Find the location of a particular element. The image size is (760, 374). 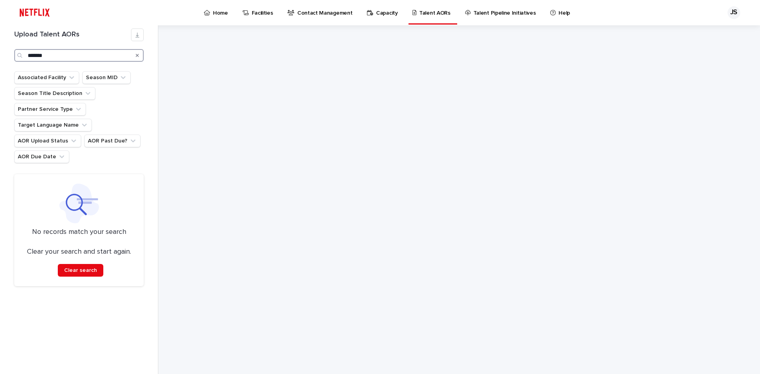

button: Partner Service Type is located at coordinates (50, 109).